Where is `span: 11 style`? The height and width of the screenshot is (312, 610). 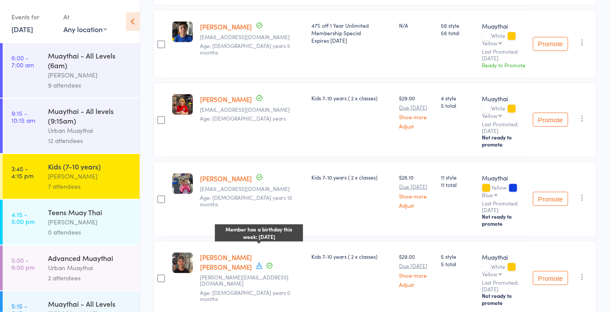
span: 11 style is located at coordinates (458, 177).